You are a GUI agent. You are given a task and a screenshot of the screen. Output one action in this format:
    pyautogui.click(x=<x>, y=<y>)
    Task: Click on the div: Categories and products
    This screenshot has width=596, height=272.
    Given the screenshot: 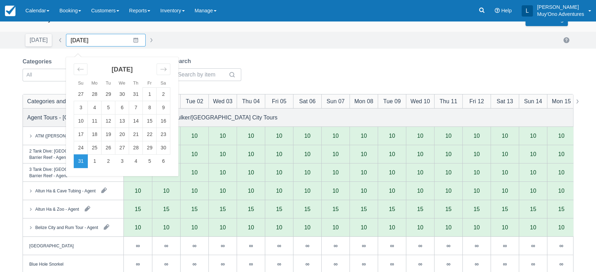 What is the action you would take?
    pyautogui.click(x=58, y=101)
    